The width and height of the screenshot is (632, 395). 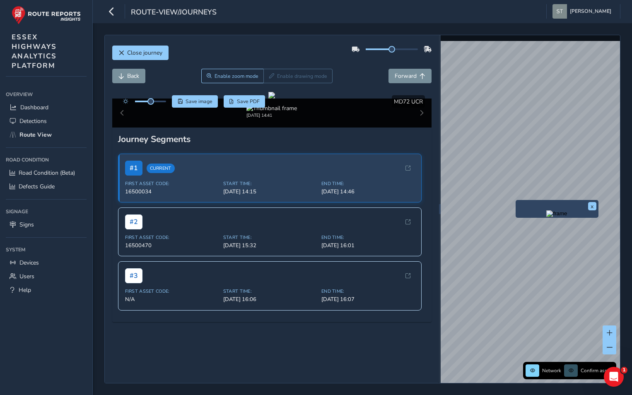 I want to click on span: Confirm assets, so click(x=597, y=371).